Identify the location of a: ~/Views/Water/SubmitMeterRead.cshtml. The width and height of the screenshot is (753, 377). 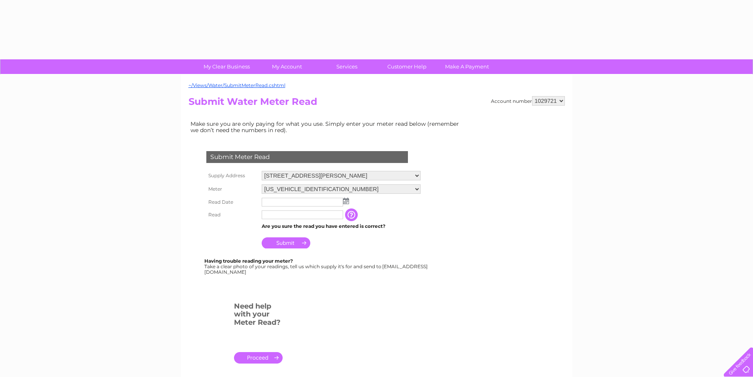
(237, 85).